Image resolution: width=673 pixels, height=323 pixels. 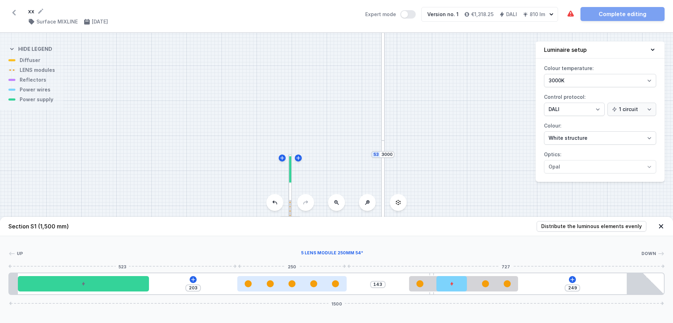 What do you see at coordinates (35, 49) in the screenshot?
I see `h4: Hide legend` at bounding box center [35, 49].